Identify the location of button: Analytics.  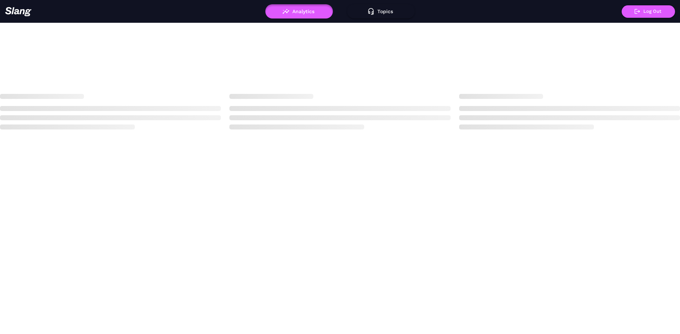
(299, 11).